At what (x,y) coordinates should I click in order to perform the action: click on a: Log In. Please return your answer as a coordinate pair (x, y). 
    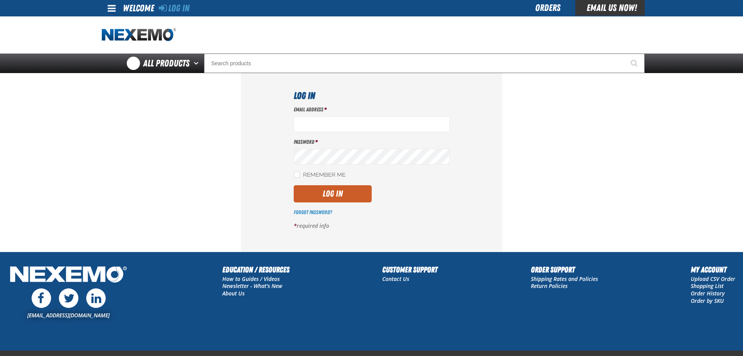
    Looking at the image, I should click on (174, 8).